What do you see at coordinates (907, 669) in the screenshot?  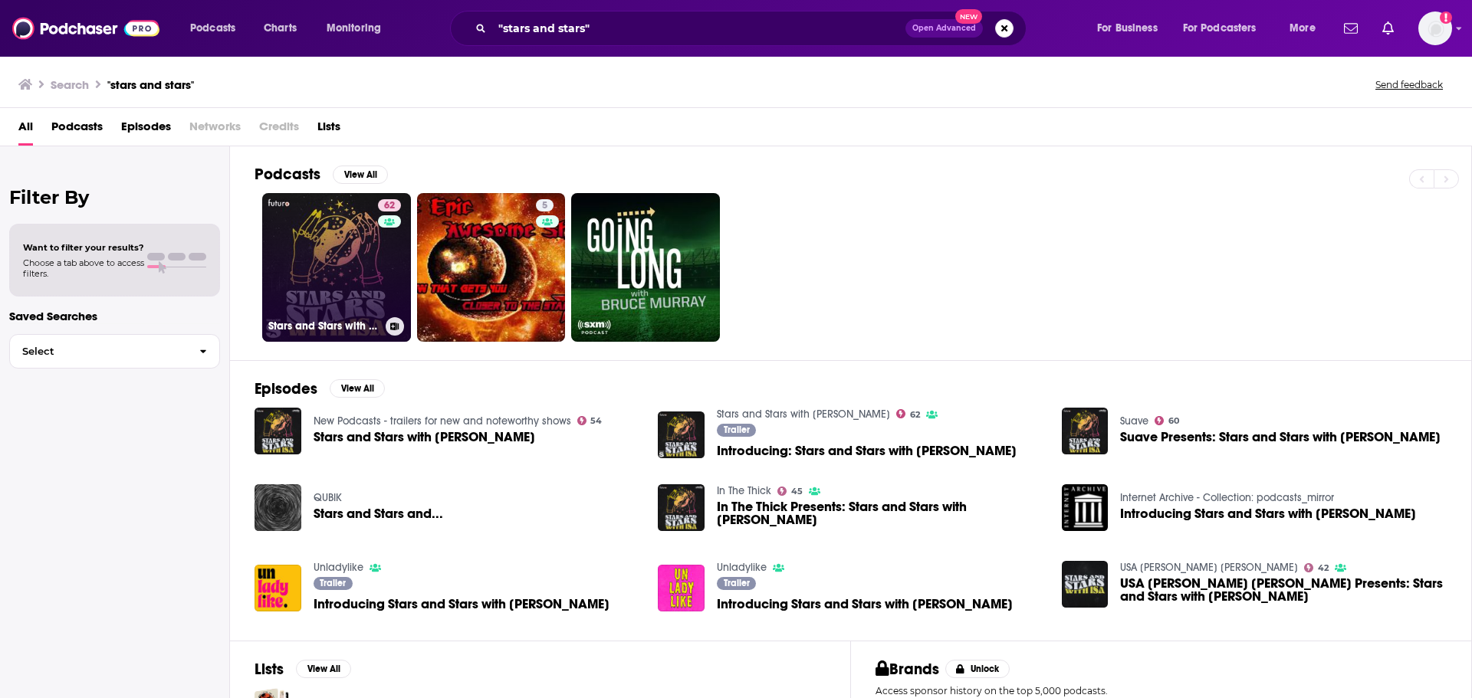 I see `h2: Brands` at bounding box center [907, 669].